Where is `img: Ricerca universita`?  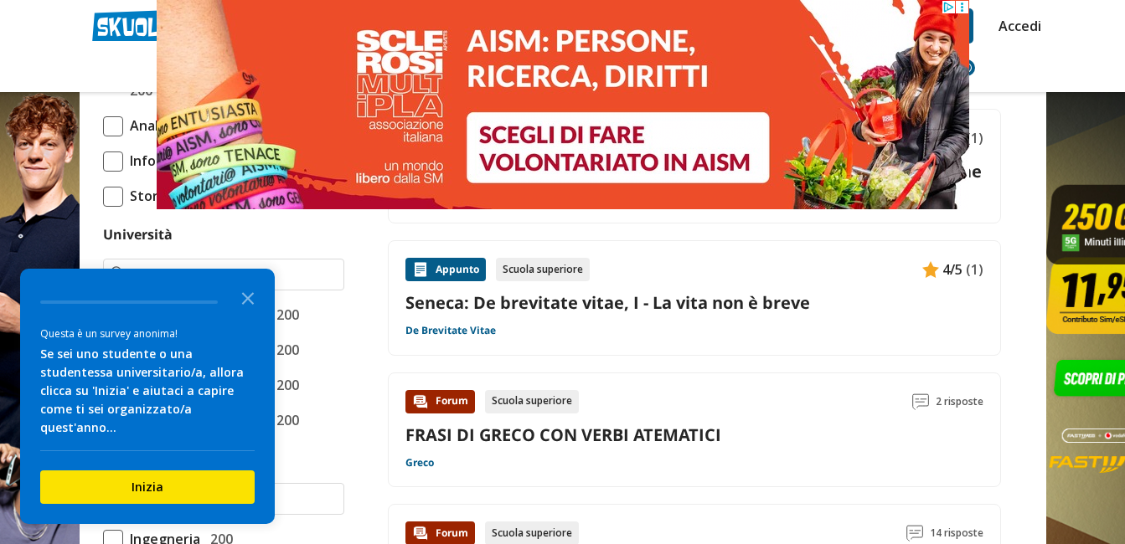
img: Ricerca universita is located at coordinates (118, 275).